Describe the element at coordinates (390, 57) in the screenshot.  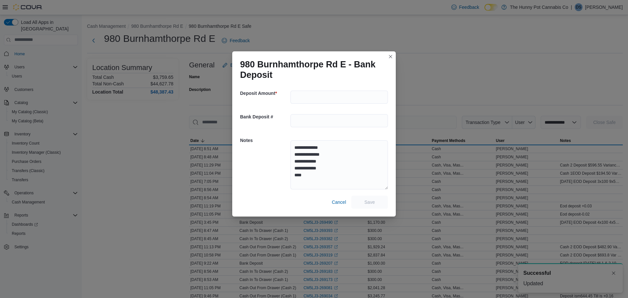
I see `button: Closes this modal window` at that location.